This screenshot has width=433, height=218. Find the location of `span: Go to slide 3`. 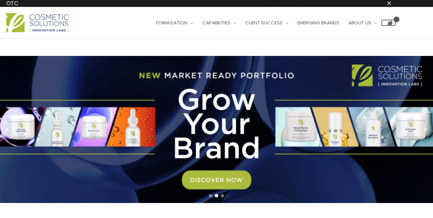

span: Go to slide 3 is located at coordinates (222, 195).